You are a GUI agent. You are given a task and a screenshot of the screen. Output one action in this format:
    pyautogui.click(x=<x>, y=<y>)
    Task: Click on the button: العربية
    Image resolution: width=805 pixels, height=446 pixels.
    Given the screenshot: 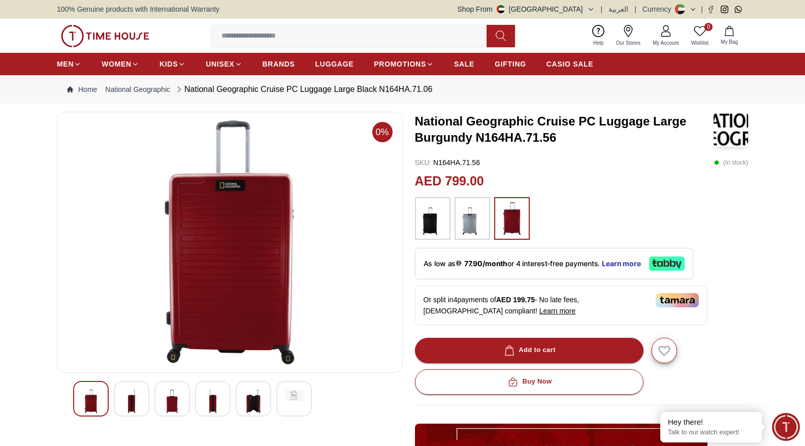 What is the action you would take?
    pyautogui.click(x=618, y=9)
    